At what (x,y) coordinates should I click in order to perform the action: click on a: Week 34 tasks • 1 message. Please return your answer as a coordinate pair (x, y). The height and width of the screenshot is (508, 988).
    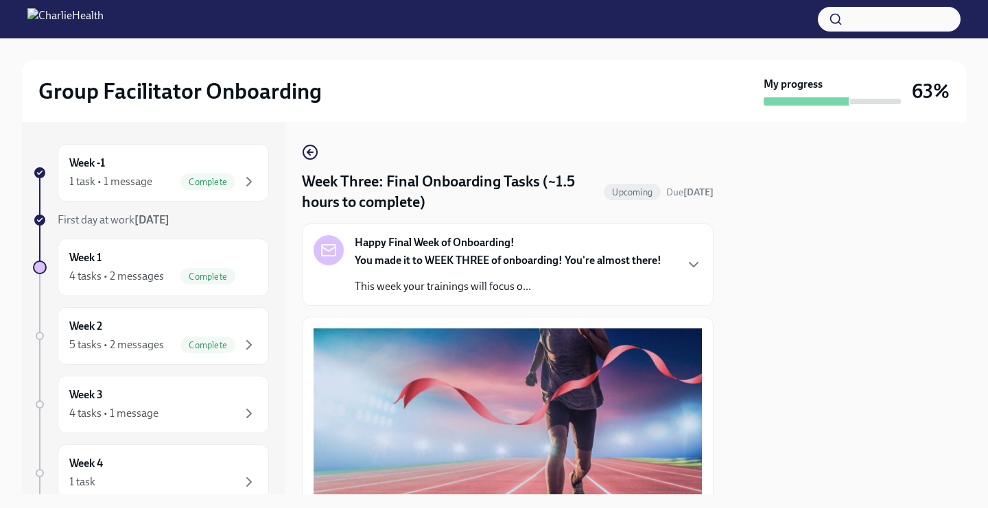
    Looking at the image, I should click on (151, 405).